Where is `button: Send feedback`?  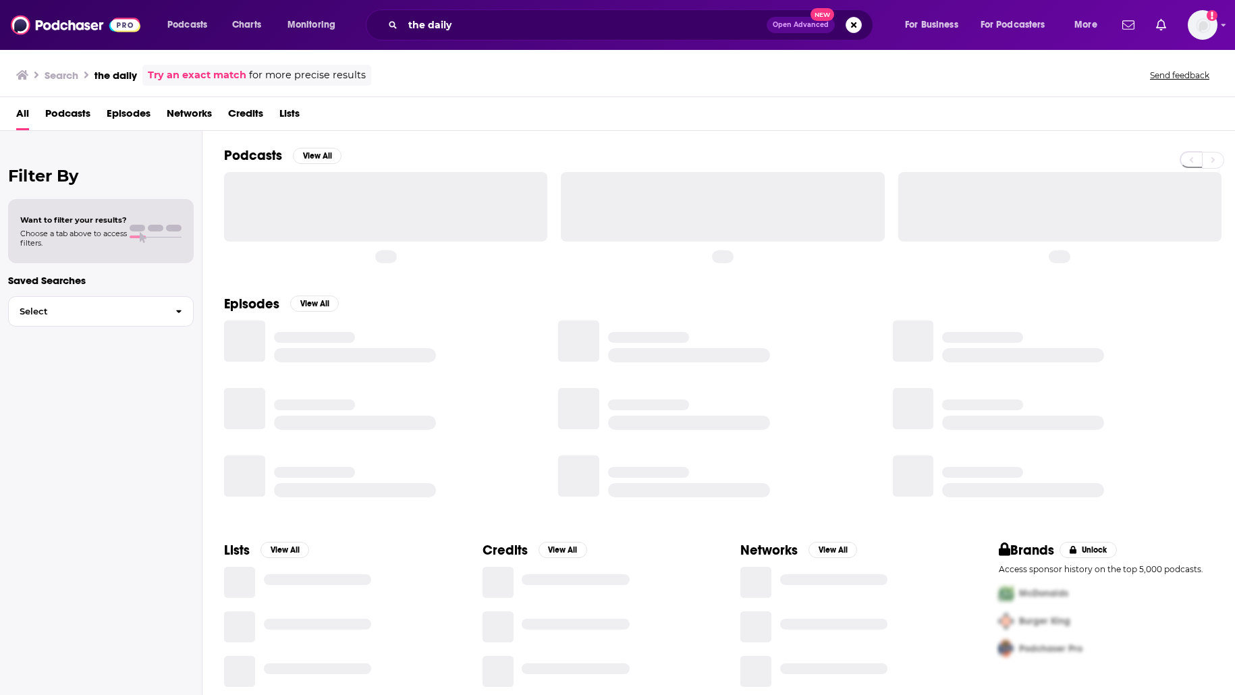 button: Send feedback is located at coordinates (1179, 75).